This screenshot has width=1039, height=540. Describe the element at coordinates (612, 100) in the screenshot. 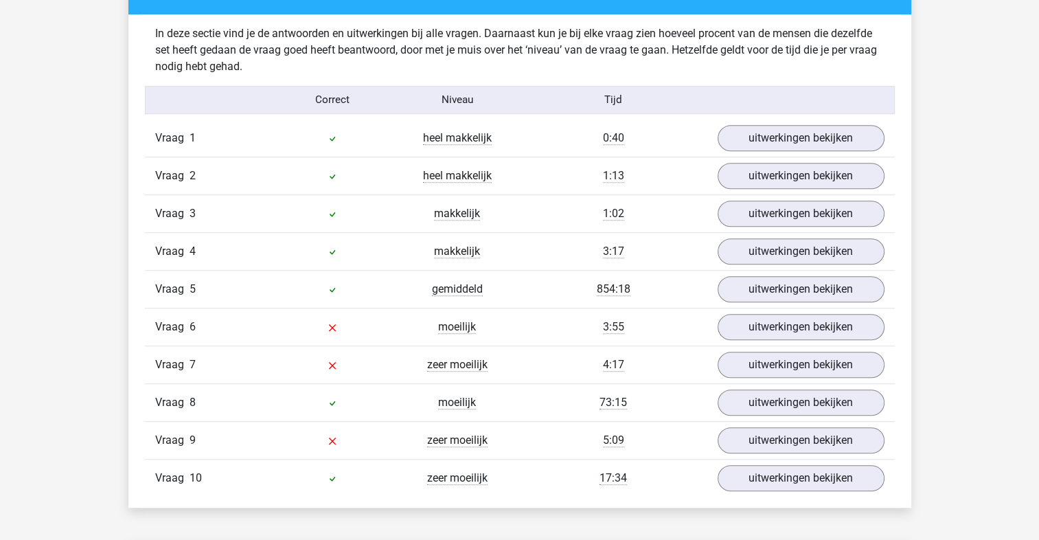

I see `div: Tijd` at that location.